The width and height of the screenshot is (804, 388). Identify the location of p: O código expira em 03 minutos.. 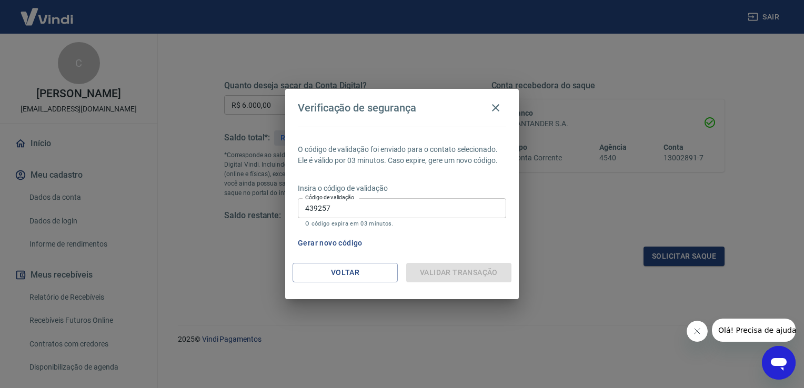
(402, 224).